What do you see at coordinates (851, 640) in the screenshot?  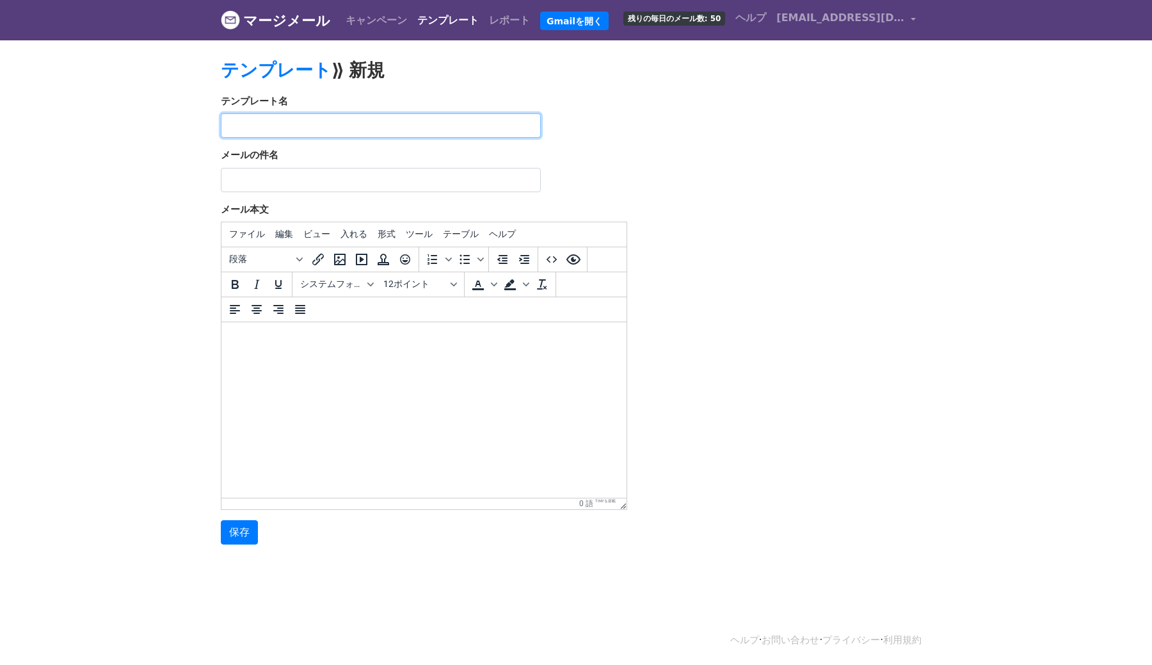 I see `font: プライバシー` at bounding box center [851, 640].